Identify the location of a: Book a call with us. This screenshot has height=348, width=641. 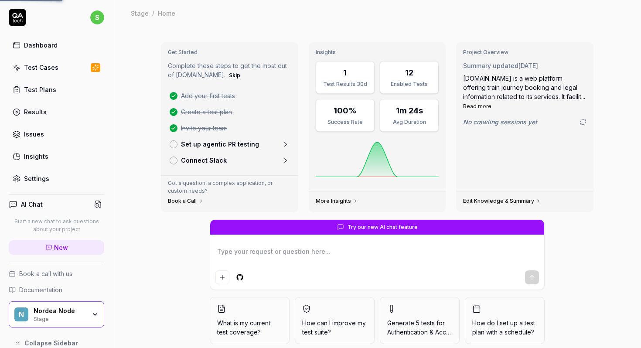
(56, 274).